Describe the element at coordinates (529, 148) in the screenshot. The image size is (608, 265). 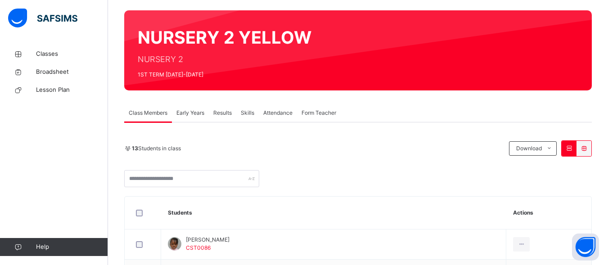
I see `span: Download` at that location.